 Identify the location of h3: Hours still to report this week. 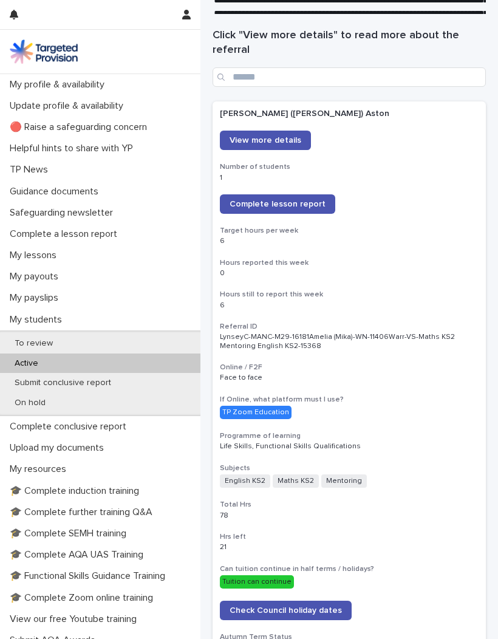
(349, 295).